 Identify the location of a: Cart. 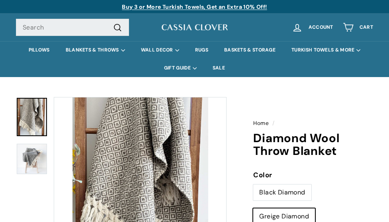
(358, 27).